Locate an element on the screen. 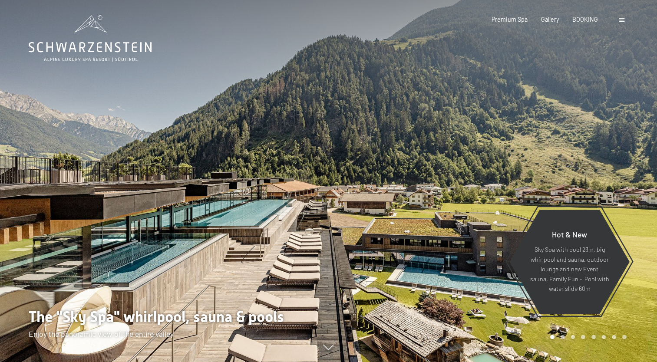 This screenshot has width=657, height=362. div: Carousel Page 5 is located at coordinates (593, 337).